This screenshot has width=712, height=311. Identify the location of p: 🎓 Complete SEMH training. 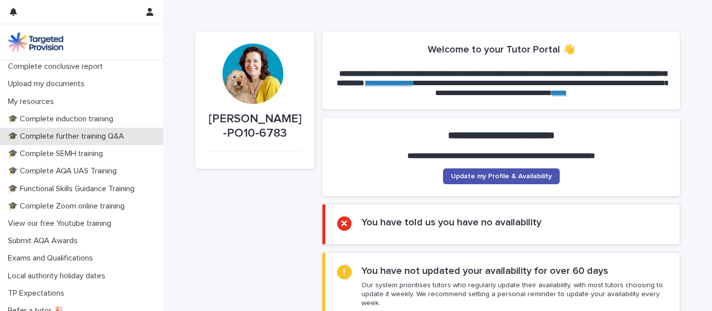
(57, 153).